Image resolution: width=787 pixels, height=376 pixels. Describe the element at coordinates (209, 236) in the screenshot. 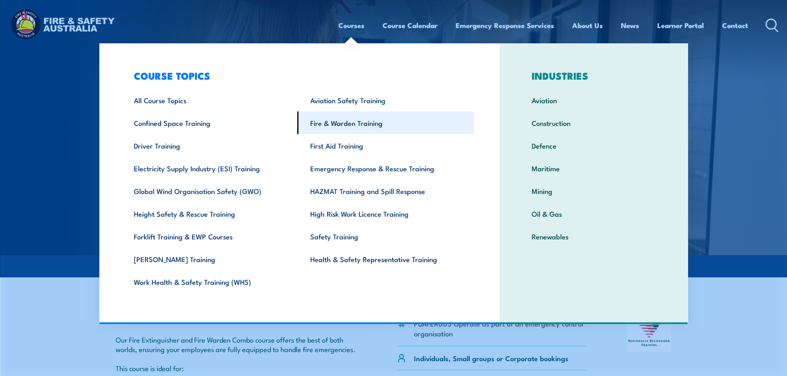

I see `a: Forklift Training & EWP Courses` at that location.